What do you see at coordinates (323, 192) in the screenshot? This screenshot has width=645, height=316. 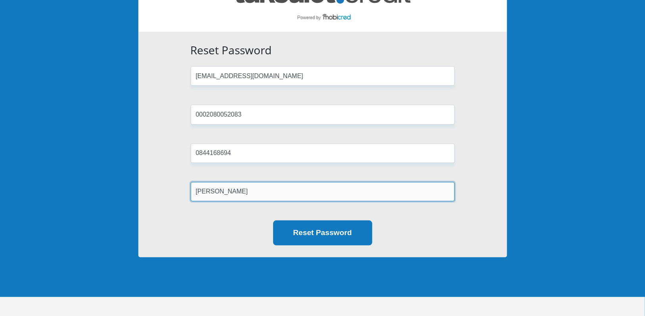 I see `input: Surname` at bounding box center [323, 192].